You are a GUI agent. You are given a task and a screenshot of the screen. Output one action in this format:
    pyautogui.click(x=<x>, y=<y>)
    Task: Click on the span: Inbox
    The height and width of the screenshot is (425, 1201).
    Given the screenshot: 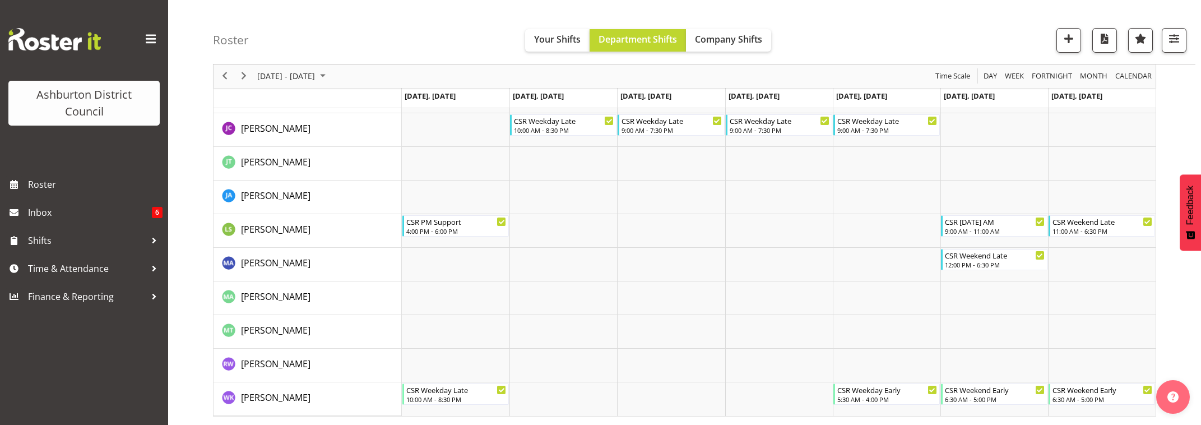 What is the action you would take?
    pyautogui.click(x=90, y=212)
    